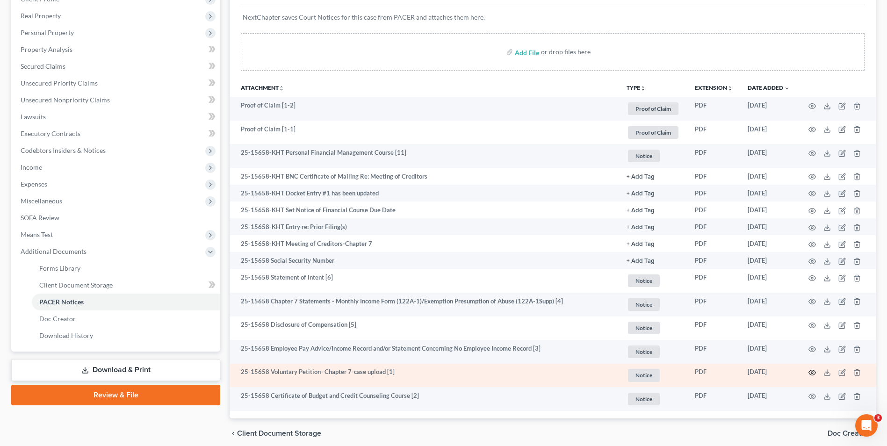  I want to click on span: Unsecured Priority Claims, so click(59, 83).